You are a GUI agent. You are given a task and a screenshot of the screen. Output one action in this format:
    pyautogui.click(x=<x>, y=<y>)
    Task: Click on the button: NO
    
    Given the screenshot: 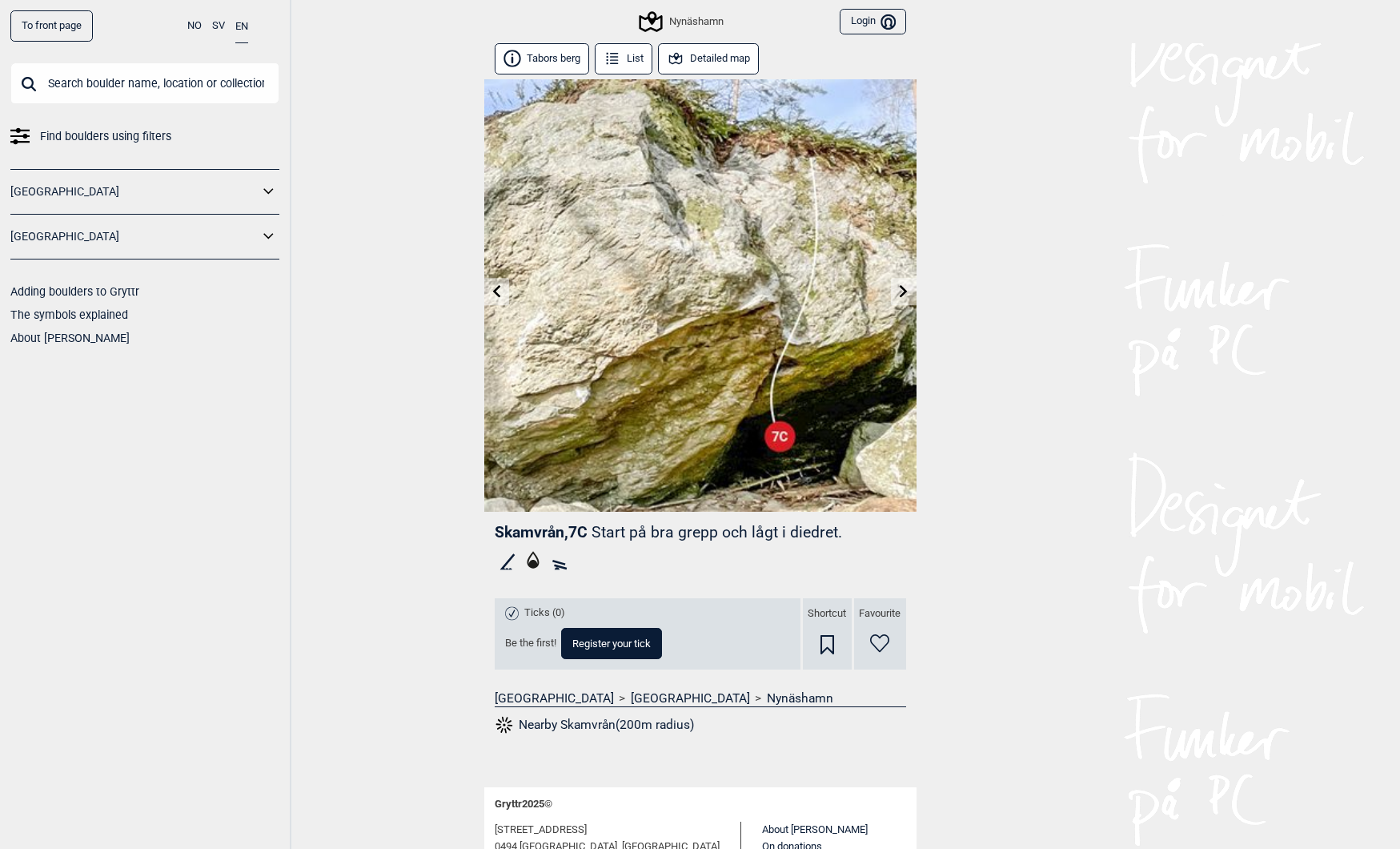 What is the action you would take?
    pyautogui.click(x=195, y=26)
    